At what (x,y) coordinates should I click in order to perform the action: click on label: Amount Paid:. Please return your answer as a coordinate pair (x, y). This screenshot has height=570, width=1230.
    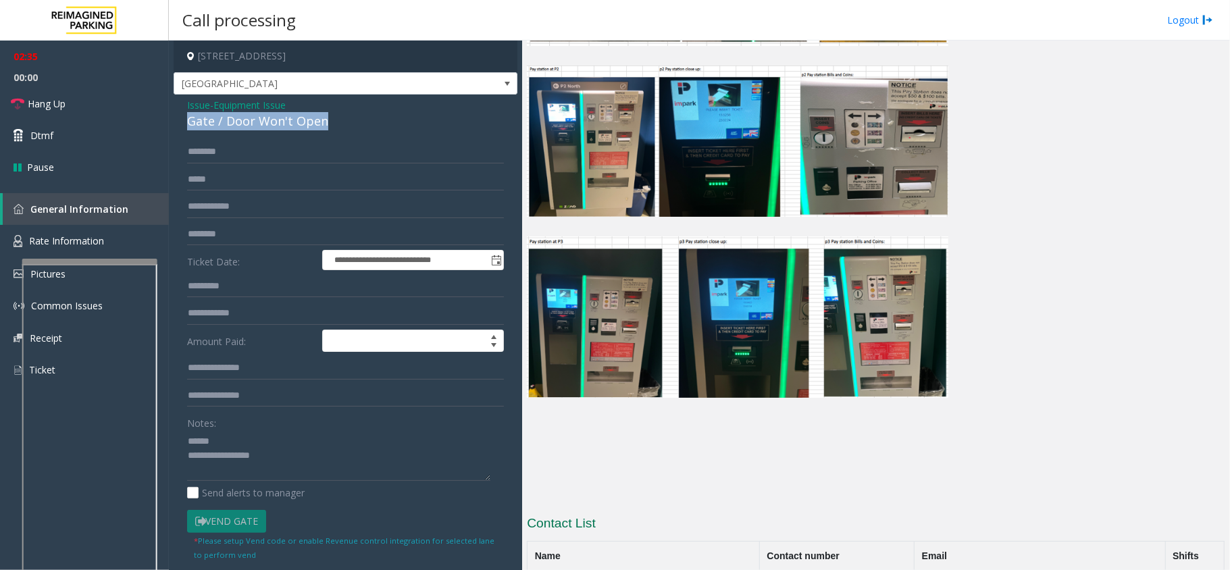
    Looking at the image, I should click on (251, 341).